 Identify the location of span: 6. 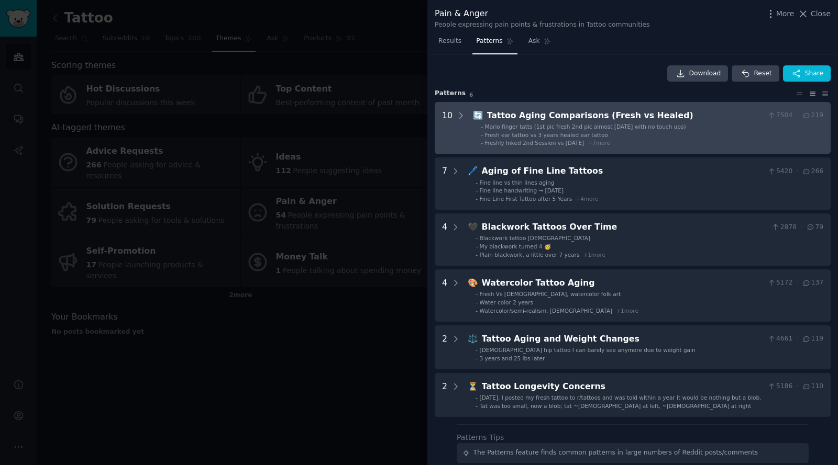
(471, 95).